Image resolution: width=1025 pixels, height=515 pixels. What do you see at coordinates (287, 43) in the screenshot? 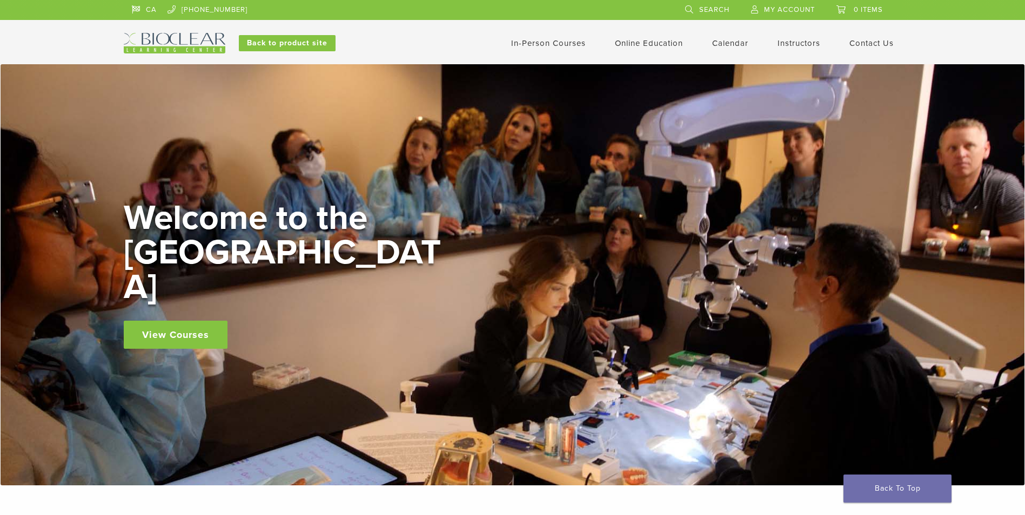
I see `a: Back to product site` at bounding box center [287, 43].